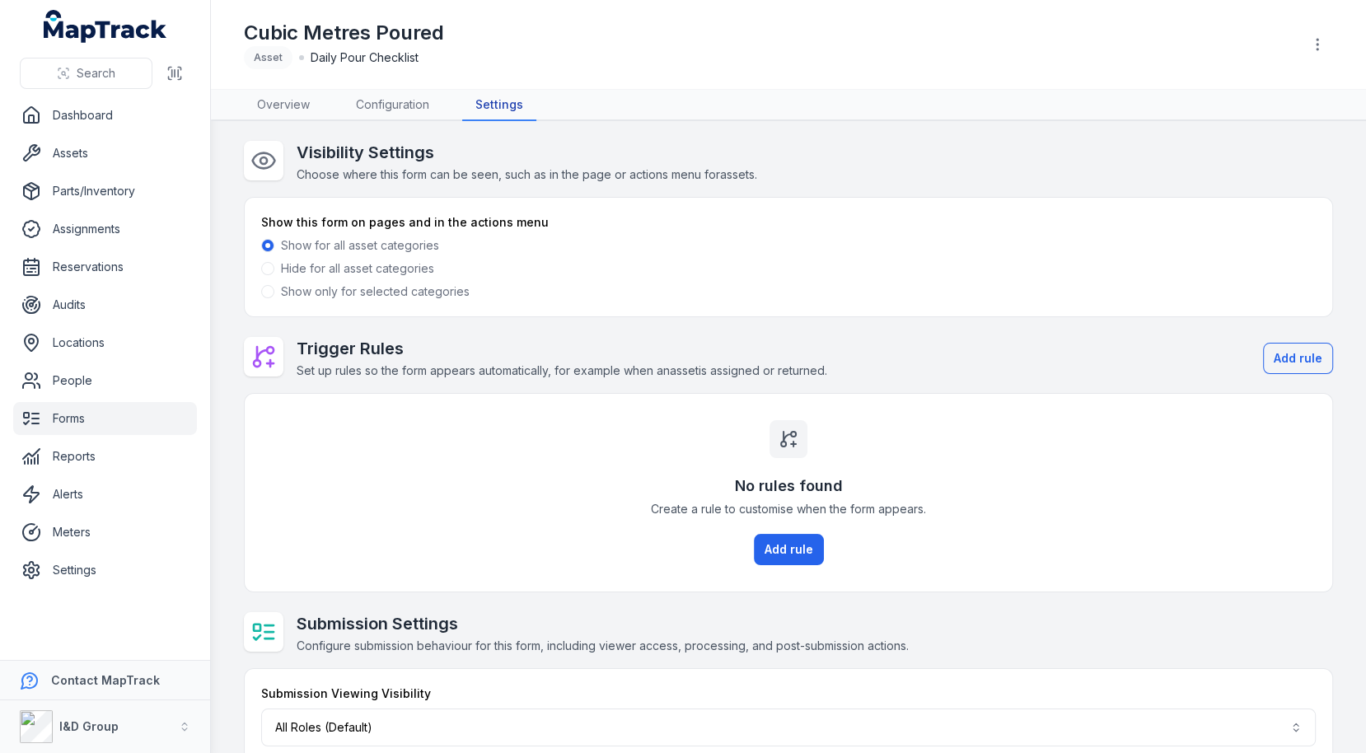 This screenshot has height=753, width=1366. I want to click on label: Show this form on pages and in the actions menu, so click(405, 222).